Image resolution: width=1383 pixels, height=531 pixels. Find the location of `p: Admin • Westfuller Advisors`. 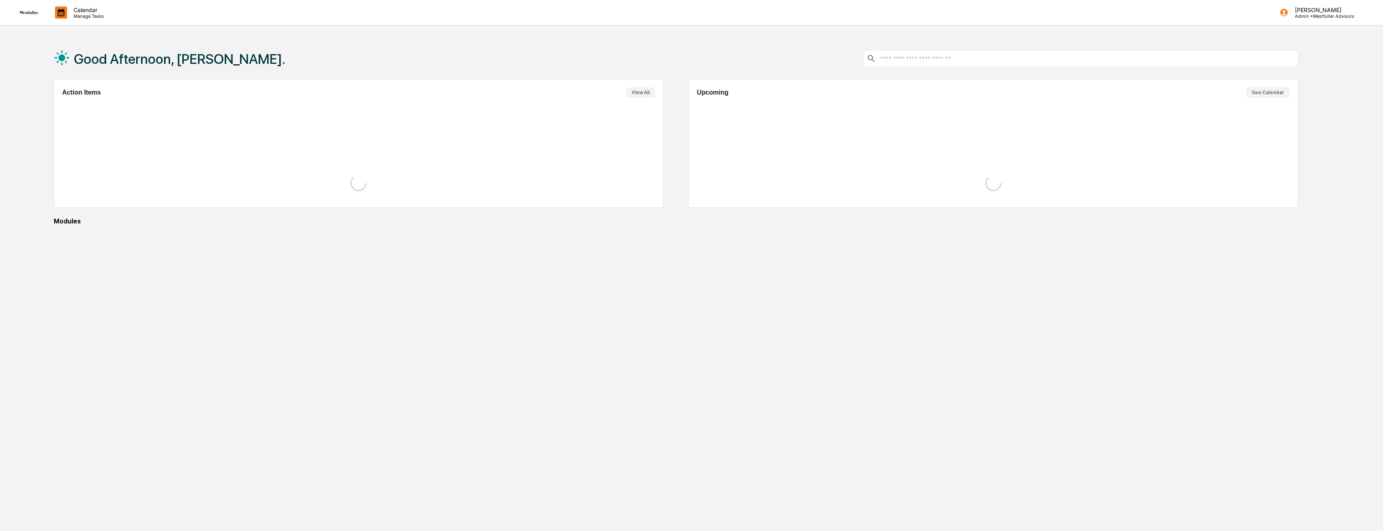

p: Admin • Westfuller Advisors is located at coordinates (1322, 16).